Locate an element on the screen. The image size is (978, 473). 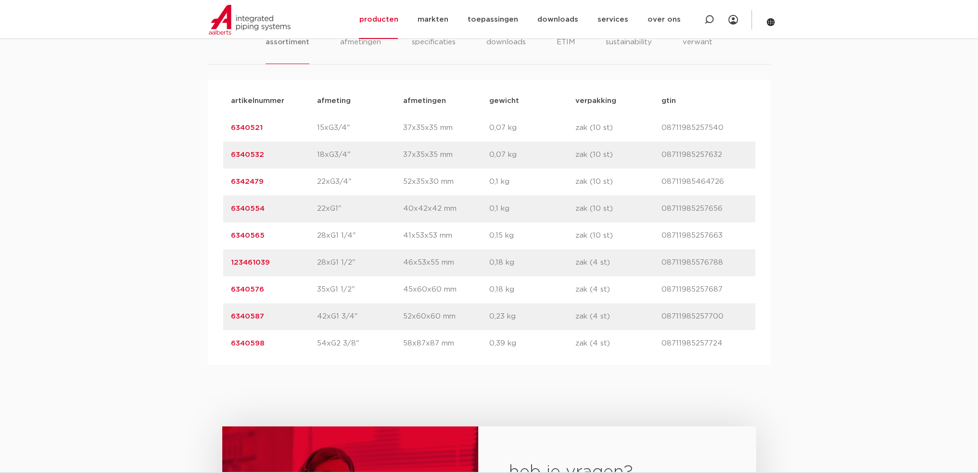
p: 52x60x60 mm is located at coordinates (446, 317).